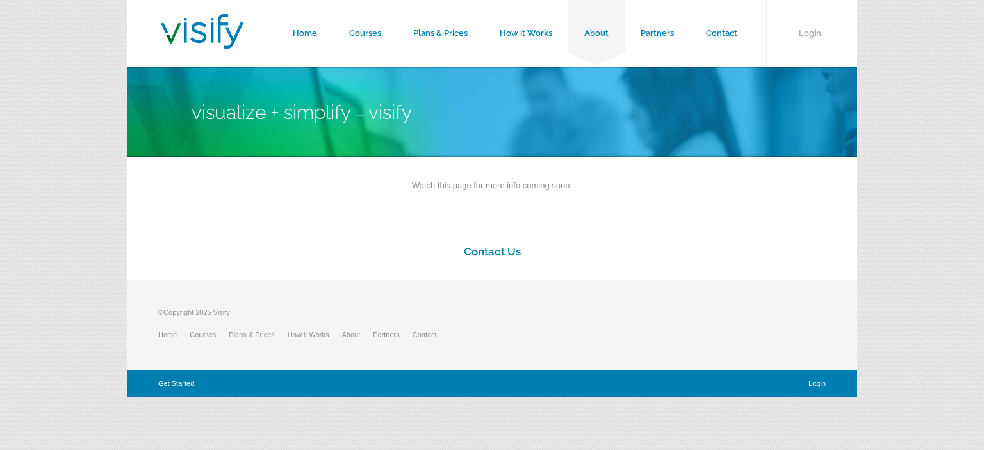 This screenshot has width=984, height=450. What do you see at coordinates (202, 31) in the screenshot?
I see `img: Visify Training` at bounding box center [202, 31].